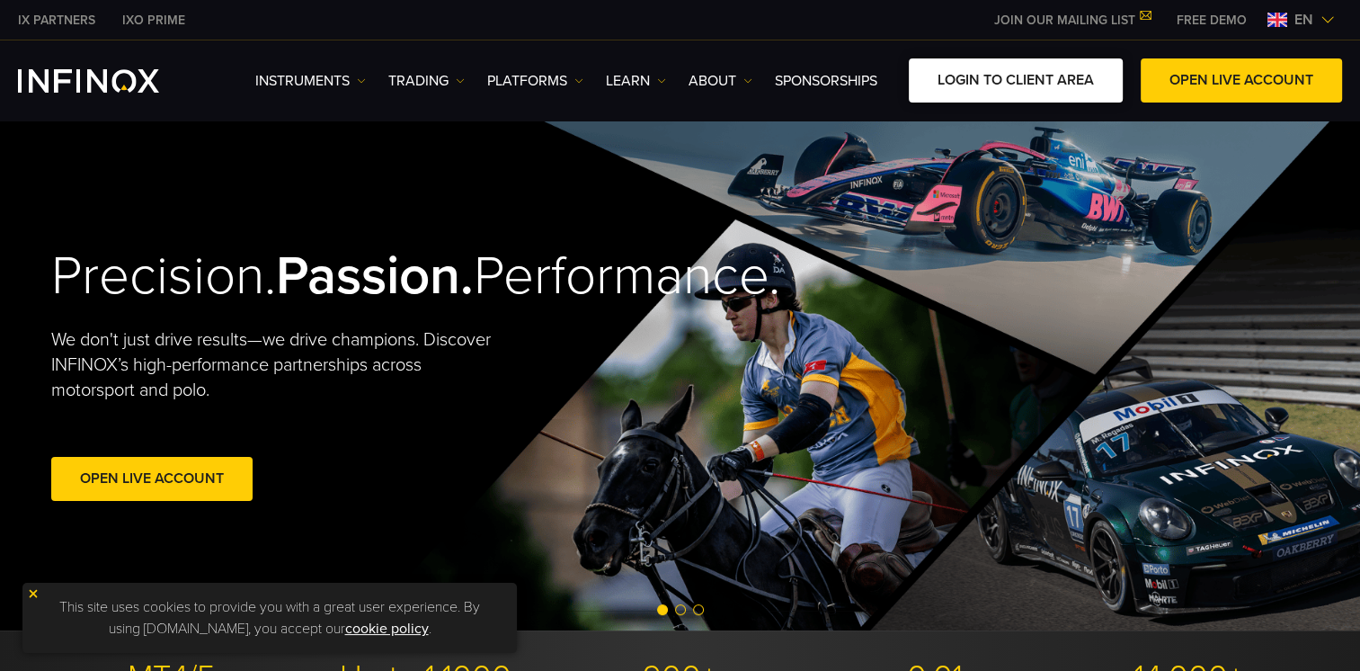 Image resolution: width=1360 pixels, height=671 pixels. I want to click on h2: Precision. Performance., so click(334, 276).